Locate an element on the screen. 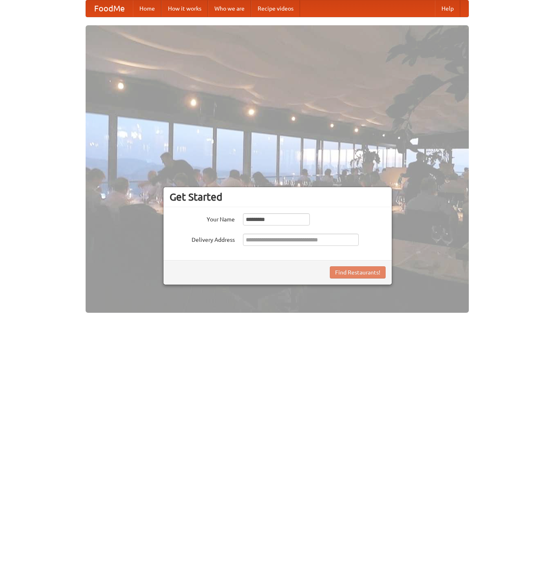 The width and height of the screenshot is (554, 577). h3: Get Started is located at coordinates (278, 197).